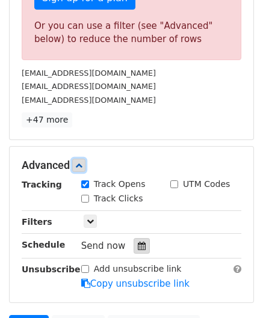  Describe the element at coordinates (103, 246) in the screenshot. I see `span: Send now` at that location.